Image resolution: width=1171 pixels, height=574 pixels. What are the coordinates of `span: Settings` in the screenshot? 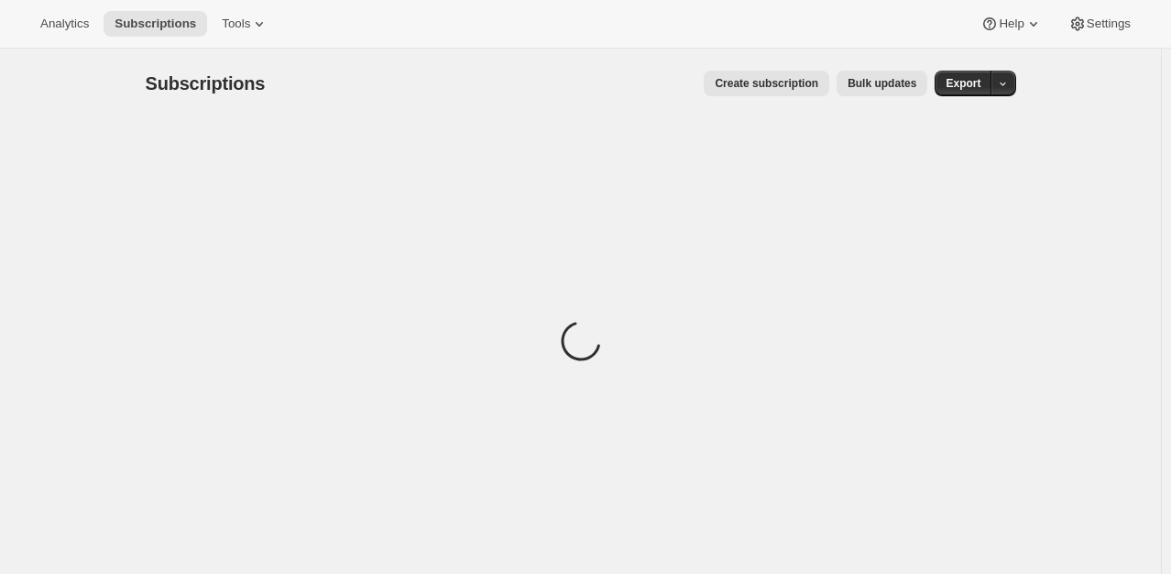 It's located at (1109, 24).